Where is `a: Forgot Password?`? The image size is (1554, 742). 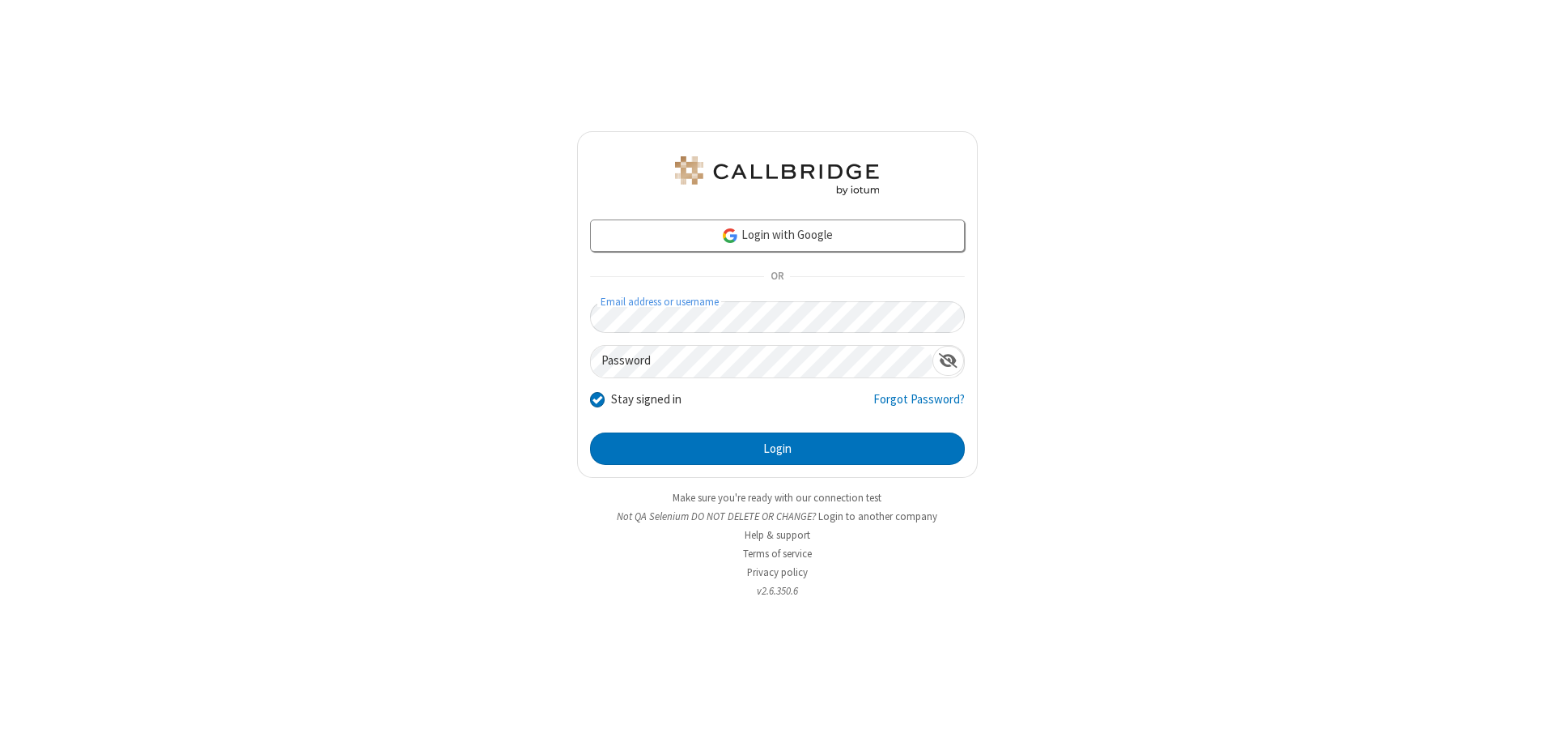 a: Forgot Password? is located at coordinates (919, 406).